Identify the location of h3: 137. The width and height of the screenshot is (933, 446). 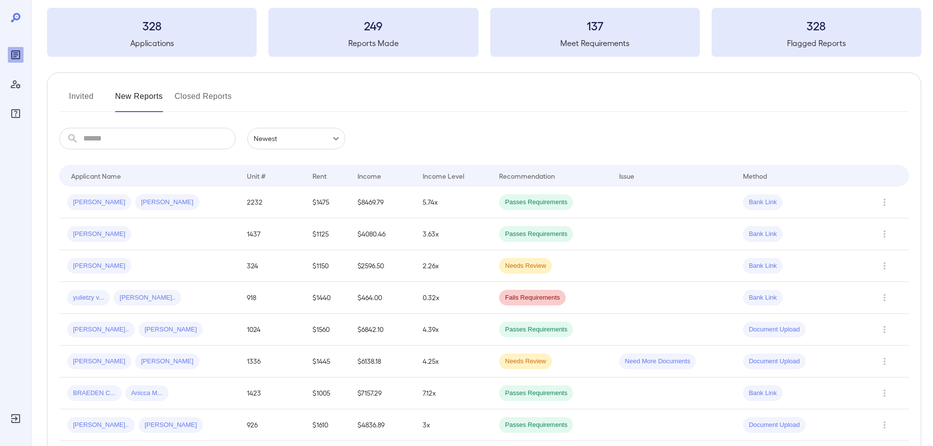
(595, 25).